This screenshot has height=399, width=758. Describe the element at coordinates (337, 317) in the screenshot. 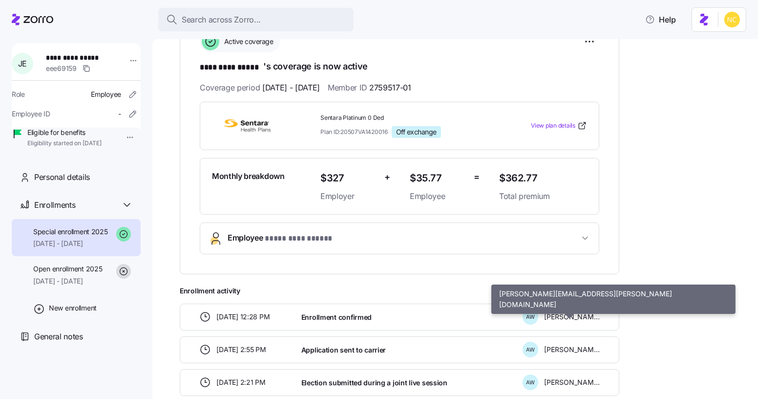

I see `span: Enrollment confirmed` at that location.